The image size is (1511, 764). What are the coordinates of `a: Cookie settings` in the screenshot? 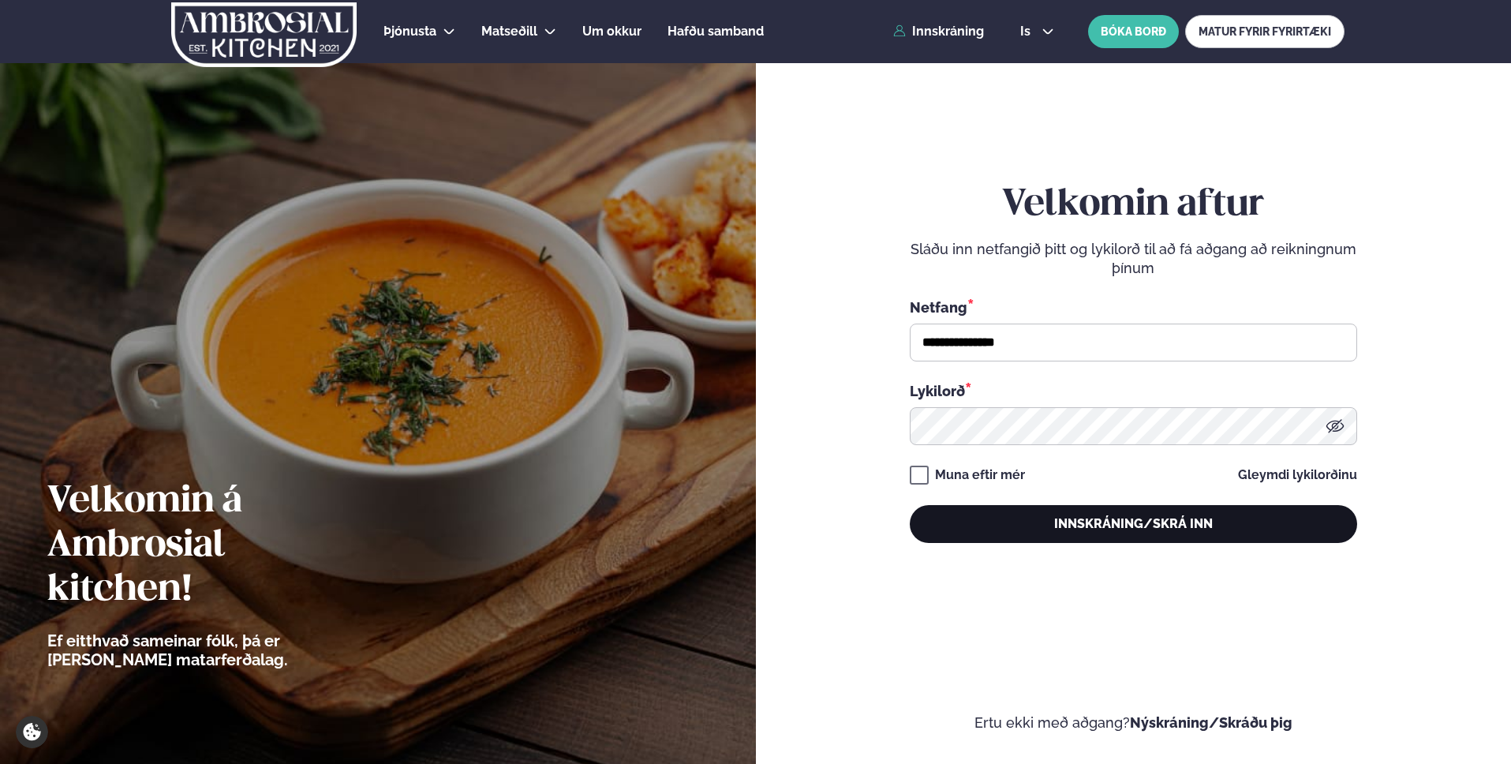 It's located at (32, 732).